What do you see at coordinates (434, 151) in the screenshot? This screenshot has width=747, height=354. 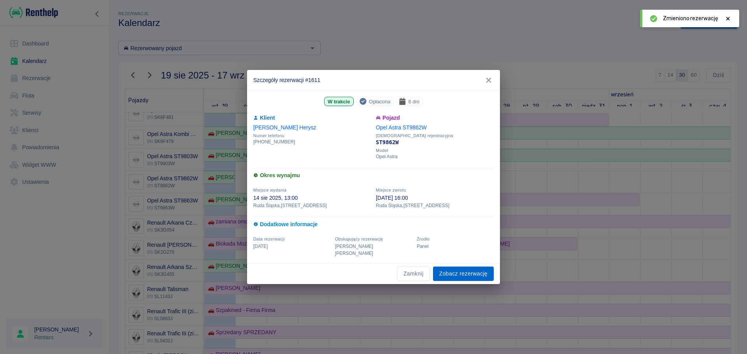 I see `span: Model` at bounding box center [434, 151].